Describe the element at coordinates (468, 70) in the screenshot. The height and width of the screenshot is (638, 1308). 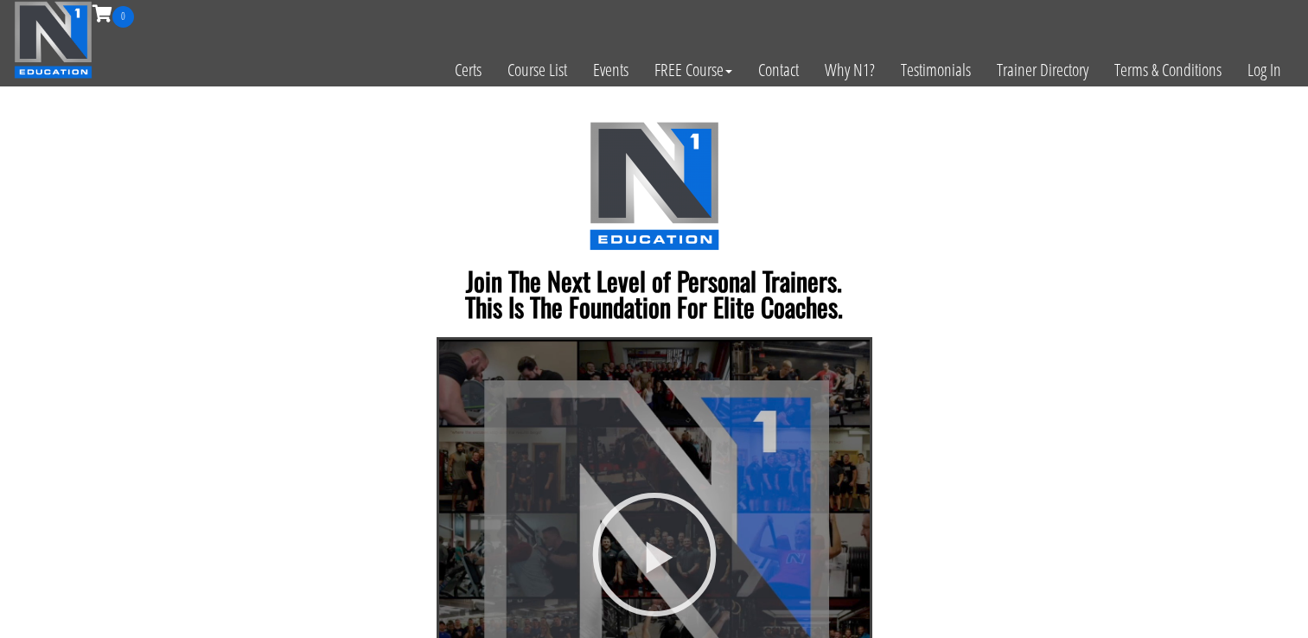
I see `a: Certs` at that location.